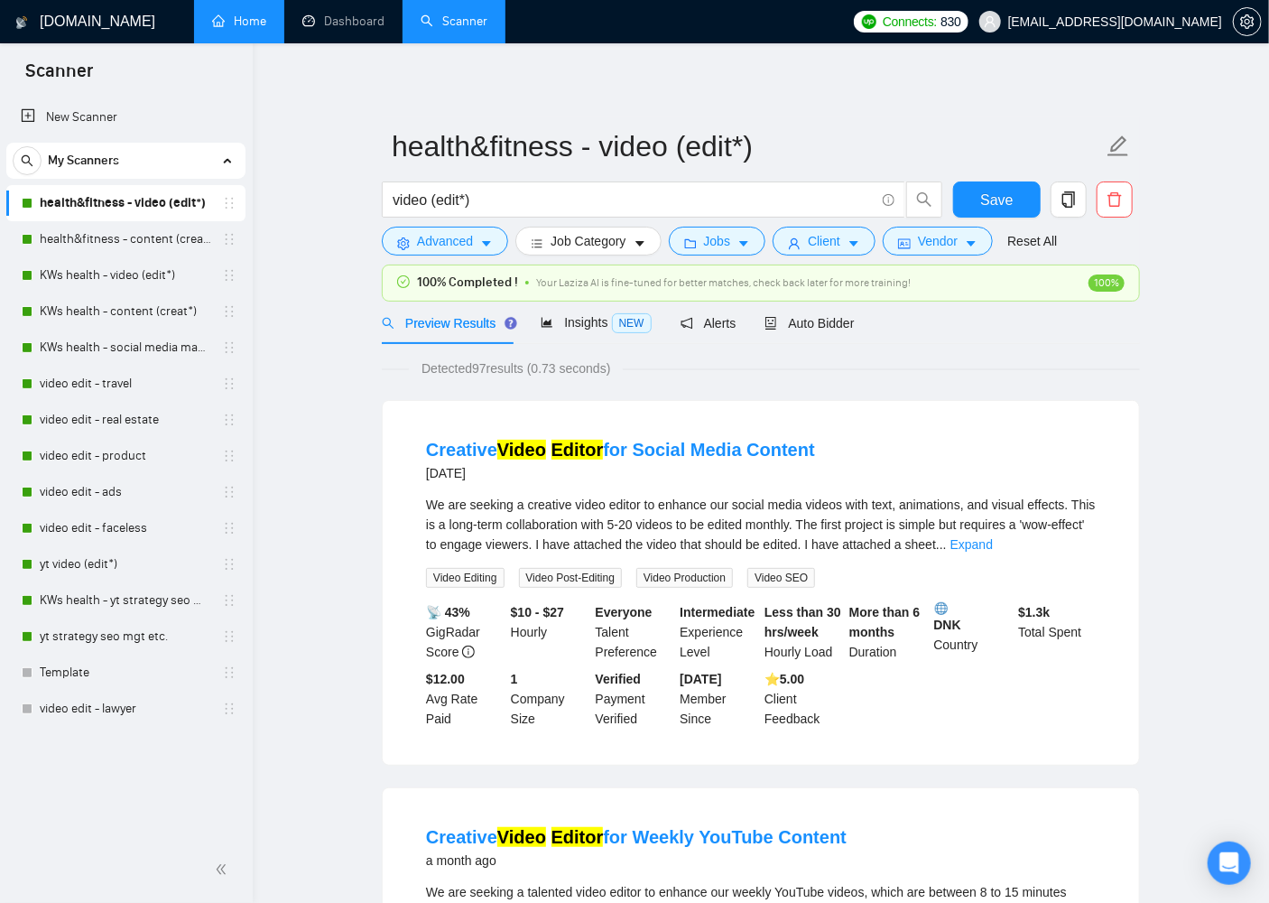 The height and width of the screenshot is (903, 1269). What do you see at coordinates (596, 322) in the screenshot?
I see `span: Insights` at bounding box center [596, 322].